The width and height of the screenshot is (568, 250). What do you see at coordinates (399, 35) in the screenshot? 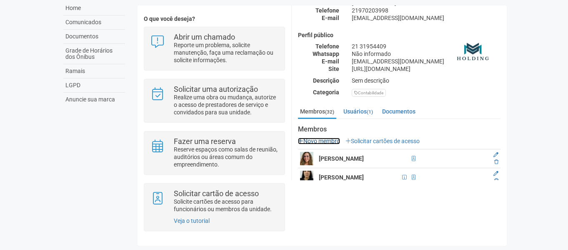
I see `h4: Perfil público` at bounding box center [399, 35].